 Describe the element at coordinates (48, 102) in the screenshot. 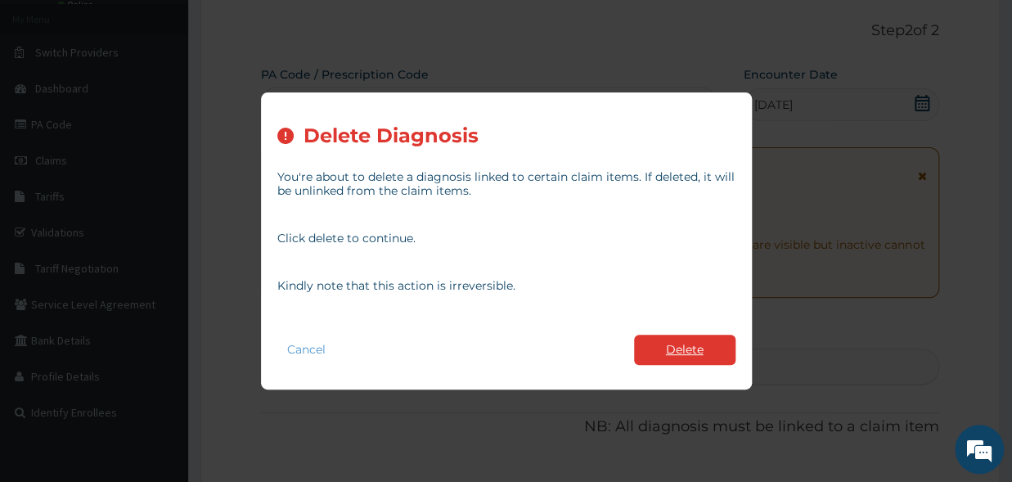

I see `img: d_794563401_company_1708531726252_794563401` at that location.